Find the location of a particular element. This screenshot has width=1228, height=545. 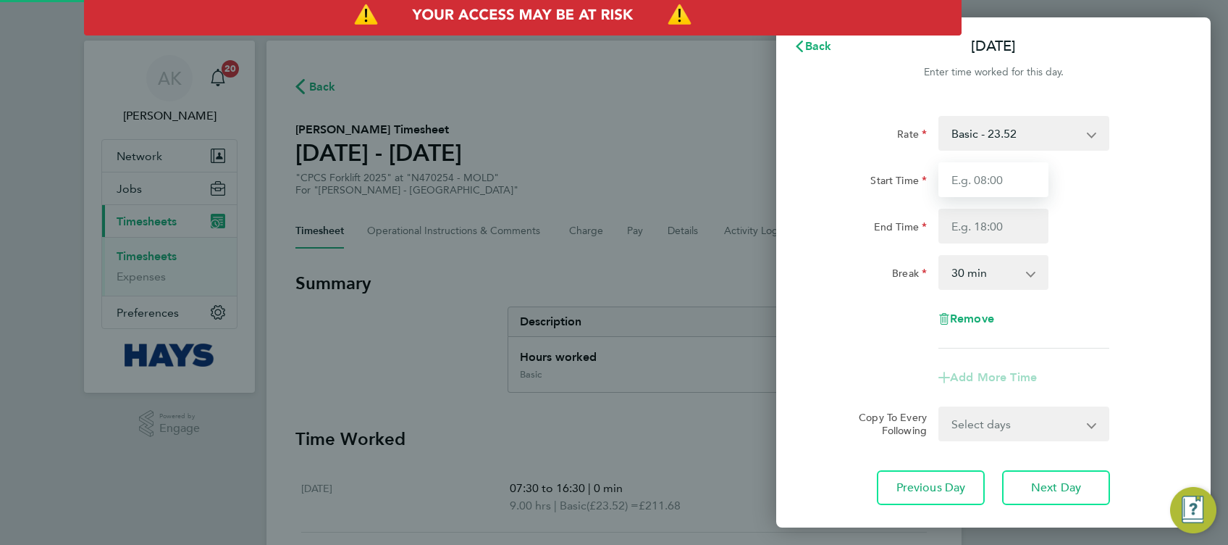

input: E.g. 08:00 is located at coordinates (994, 180).